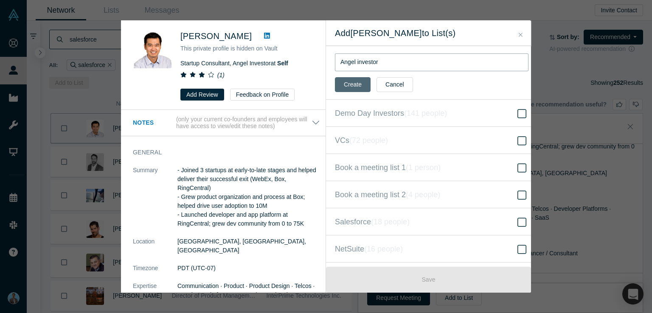 This screenshot has width=652, height=313. What do you see at coordinates (155, 251) in the screenshot?
I see `dt: Location` at bounding box center [155, 251].